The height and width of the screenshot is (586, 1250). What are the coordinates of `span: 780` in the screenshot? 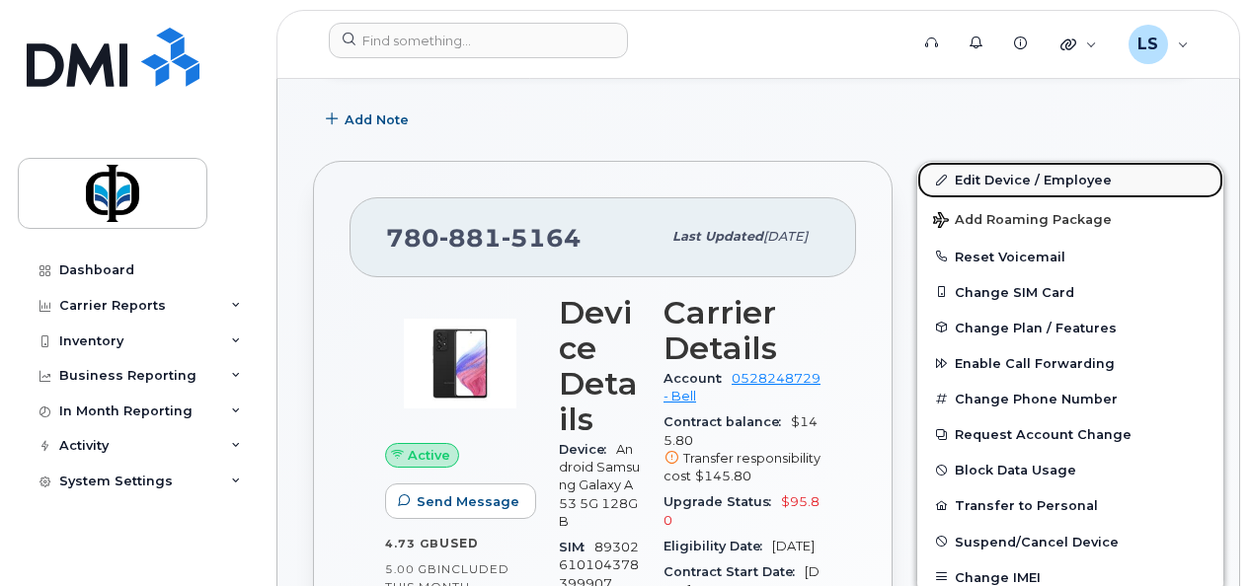 It's located at (484, 238).